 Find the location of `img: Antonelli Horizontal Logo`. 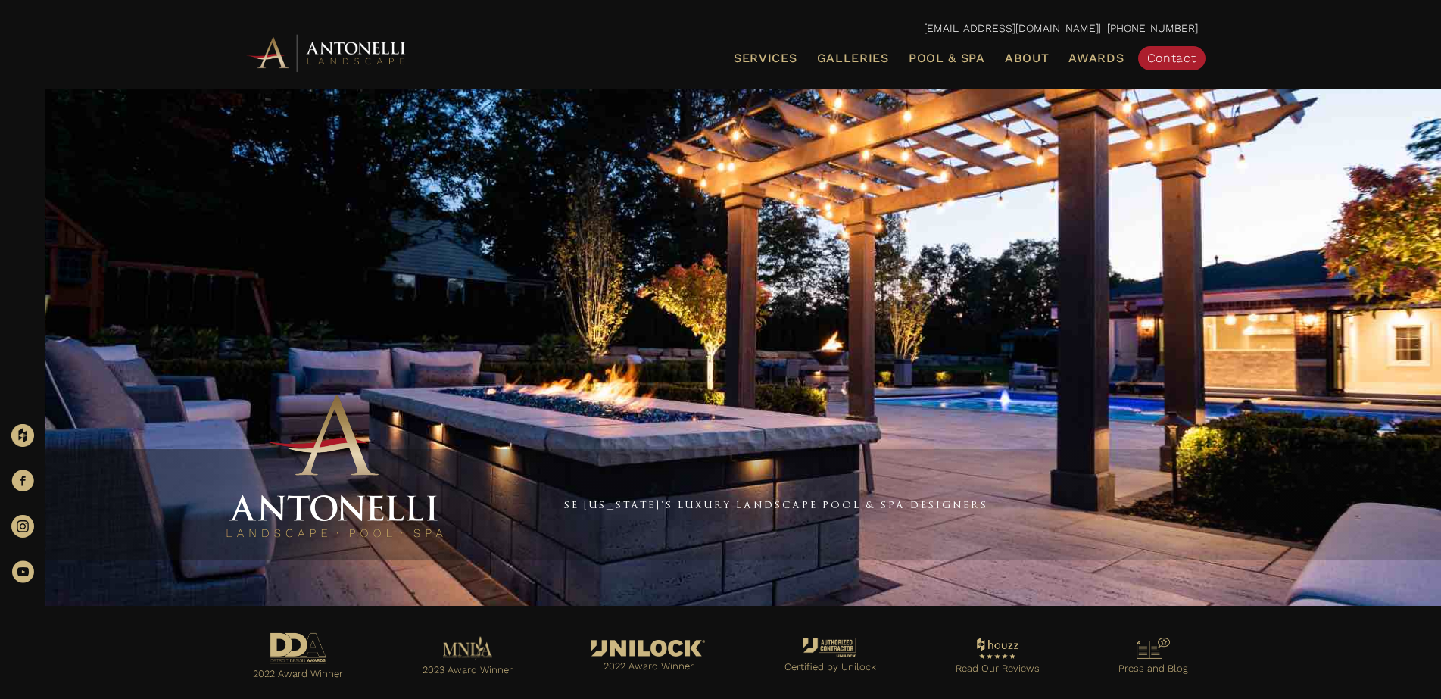

img: Antonelli Horizontal Logo is located at coordinates (327, 52).